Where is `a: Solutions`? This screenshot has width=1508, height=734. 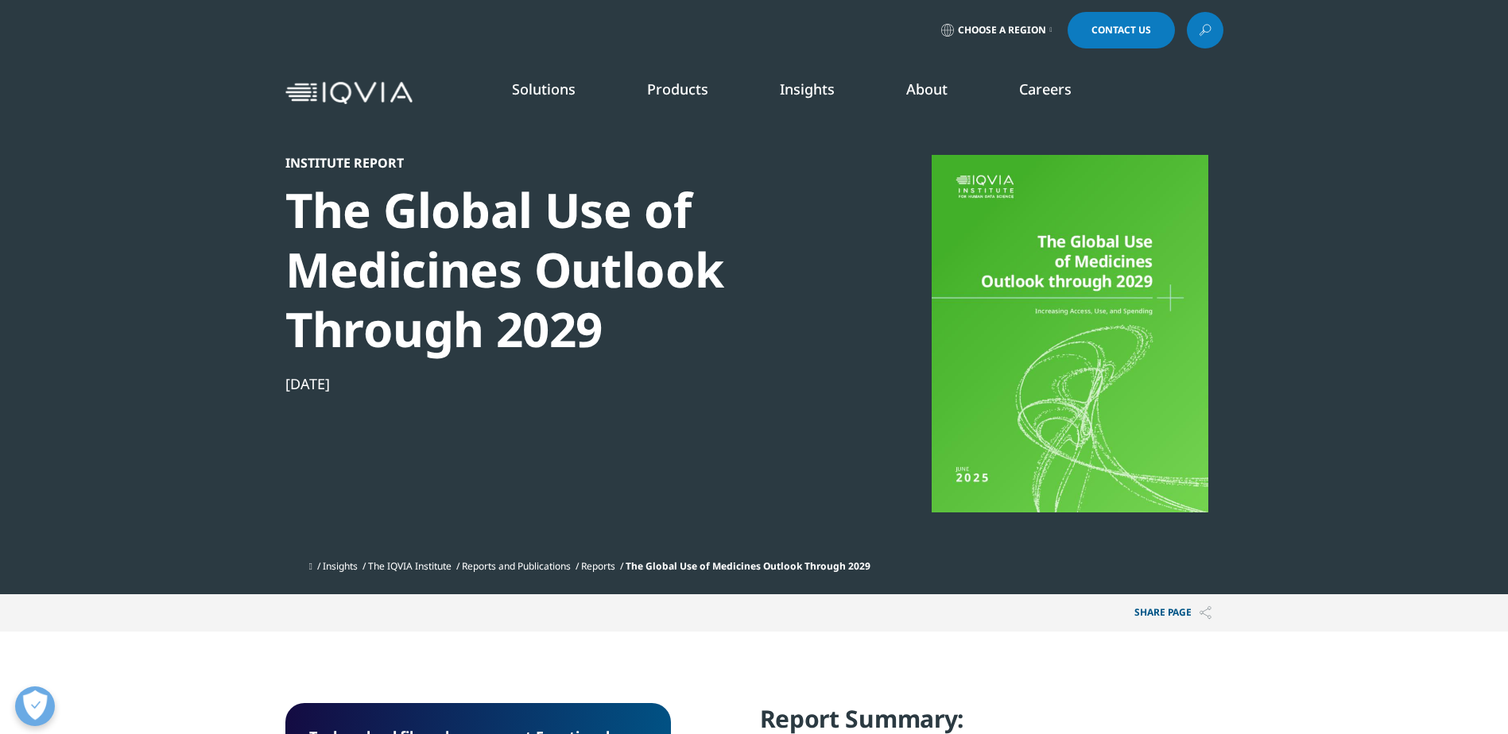
a: Solutions is located at coordinates (544, 89).